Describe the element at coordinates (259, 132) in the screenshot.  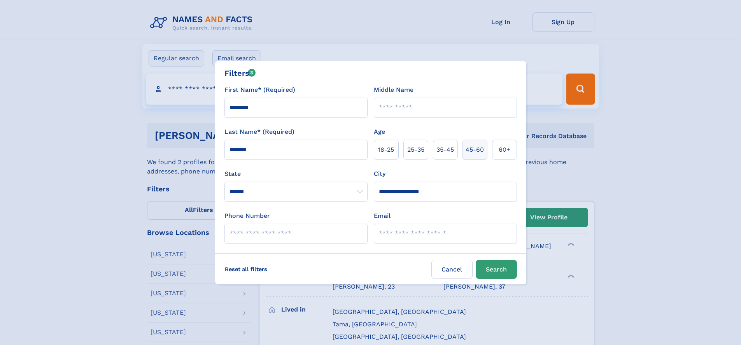
I see `label: Last Name* (Required)` at that location.